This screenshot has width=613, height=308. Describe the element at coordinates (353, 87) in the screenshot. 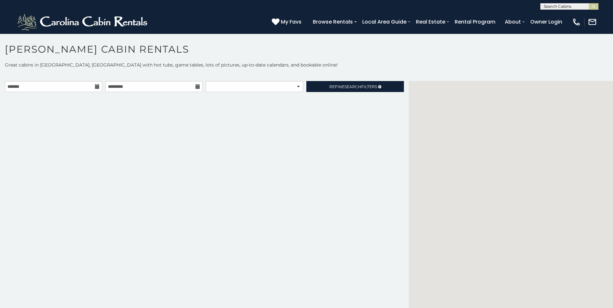

I see `span: Search` at that location.